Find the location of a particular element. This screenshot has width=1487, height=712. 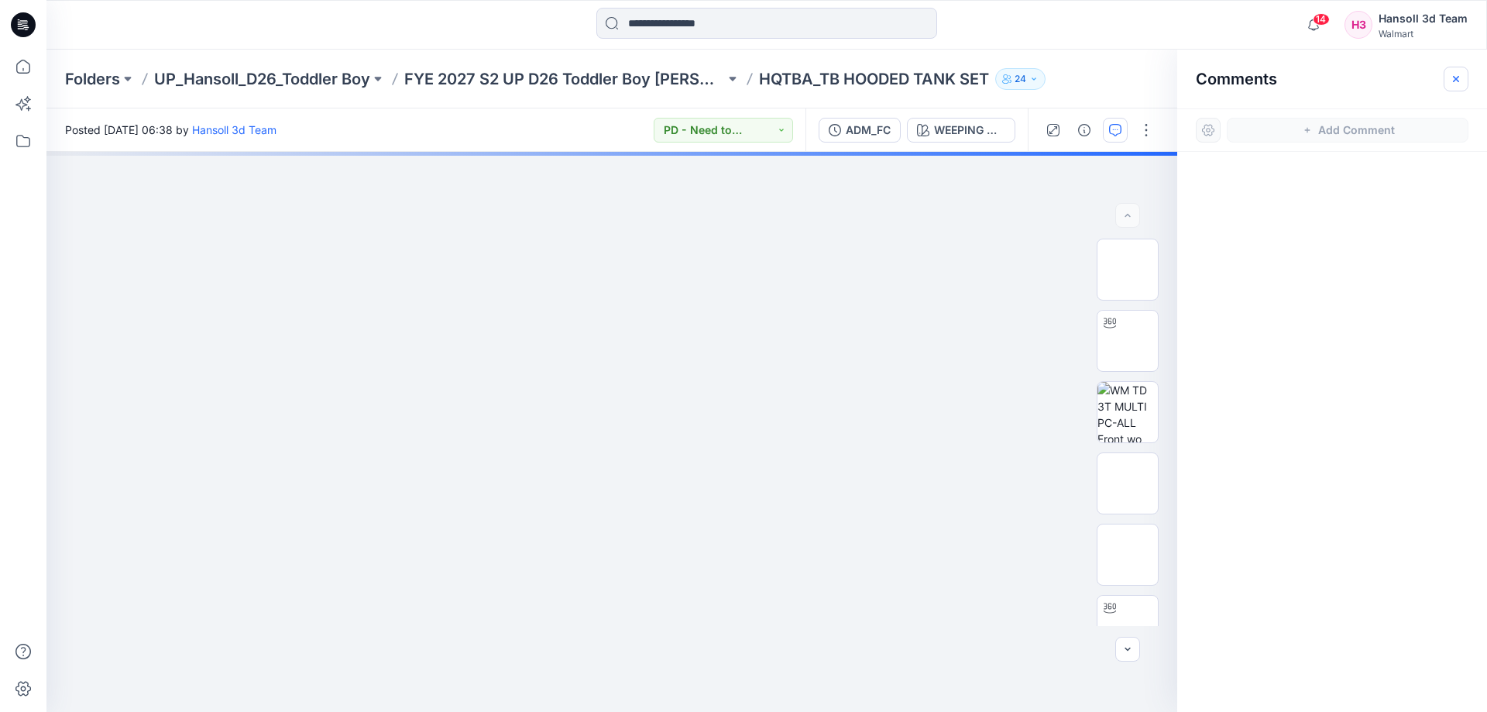

a: Folders is located at coordinates (92, 79).